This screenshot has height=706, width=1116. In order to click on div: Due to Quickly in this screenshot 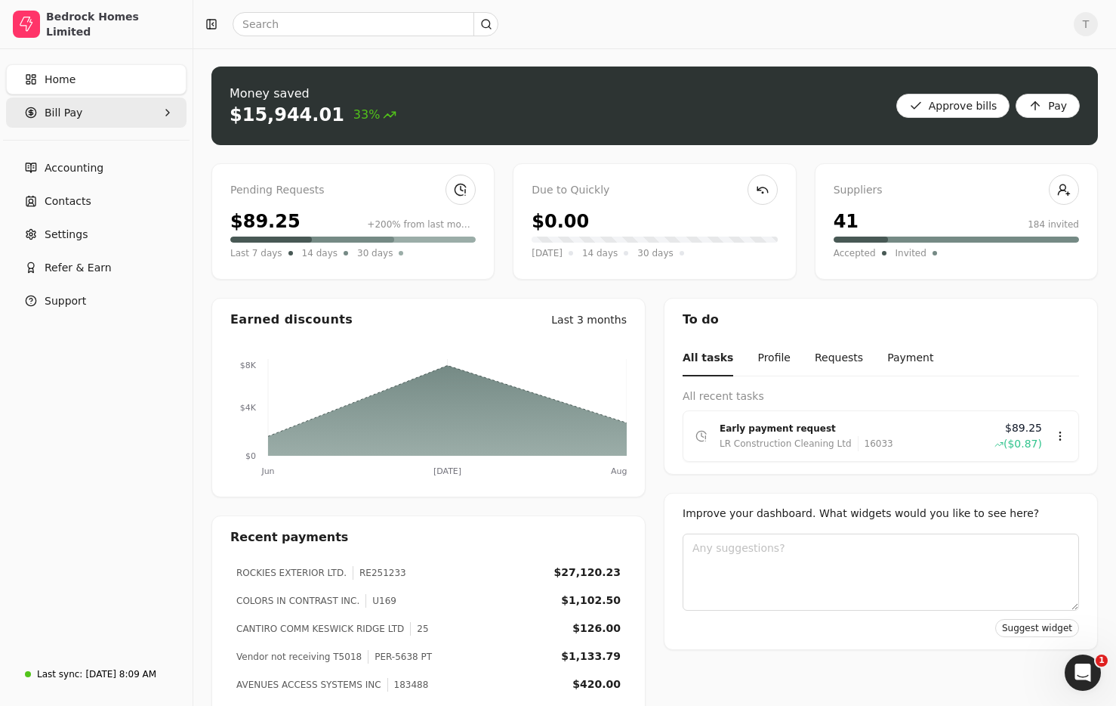, I will do `click(654, 190)`.